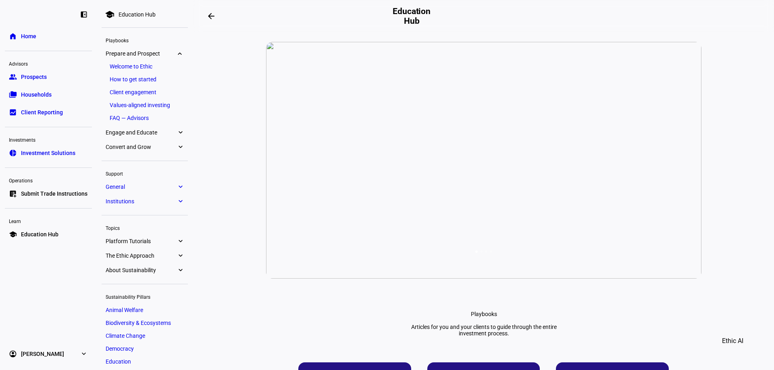  What do you see at coordinates (145, 362) in the screenshot?
I see `a: Education` at bounding box center [145, 362].